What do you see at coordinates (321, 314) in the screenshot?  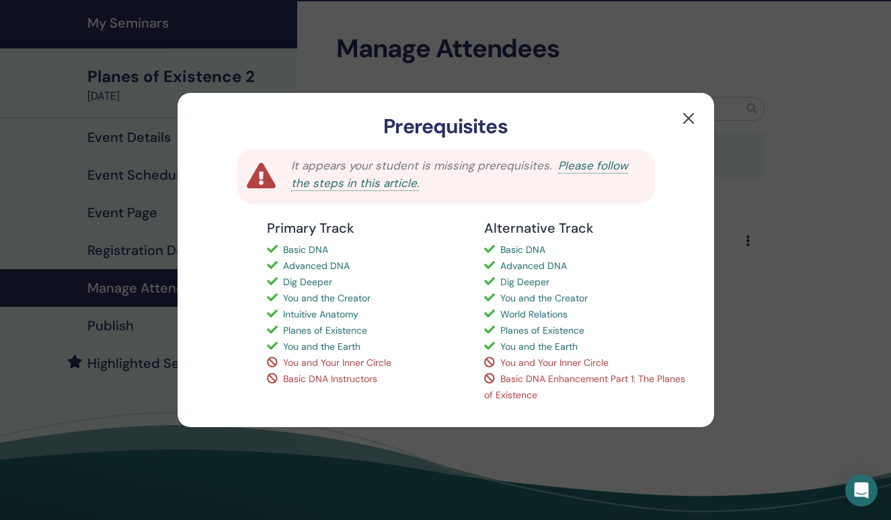 I see `span: Intuitive Anatomy` at bounding box center [321, 314].